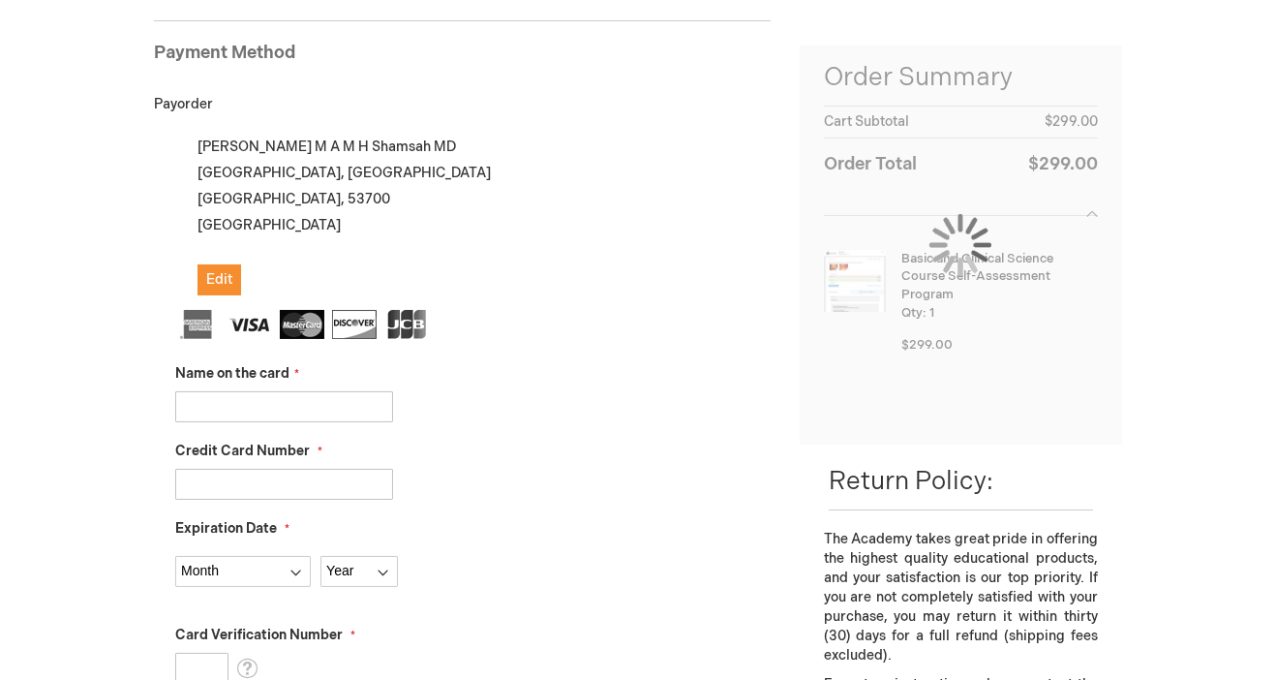 Image resolution: width=1276 pixels, height=680 pixels. What do you see at coordinates (250, 324) in the screenshot?
I see `img: Visa` at bounding box center [250, 324].